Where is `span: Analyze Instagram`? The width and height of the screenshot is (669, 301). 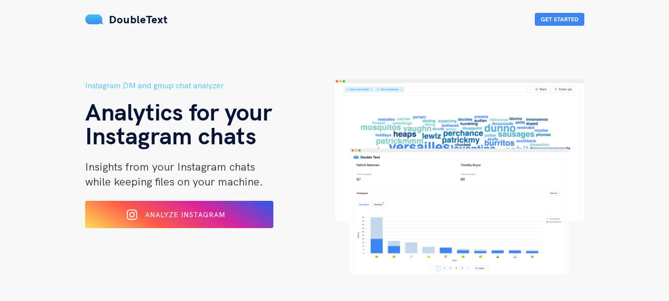
span: Analyze Instagram is located at coordinates (185, 214).